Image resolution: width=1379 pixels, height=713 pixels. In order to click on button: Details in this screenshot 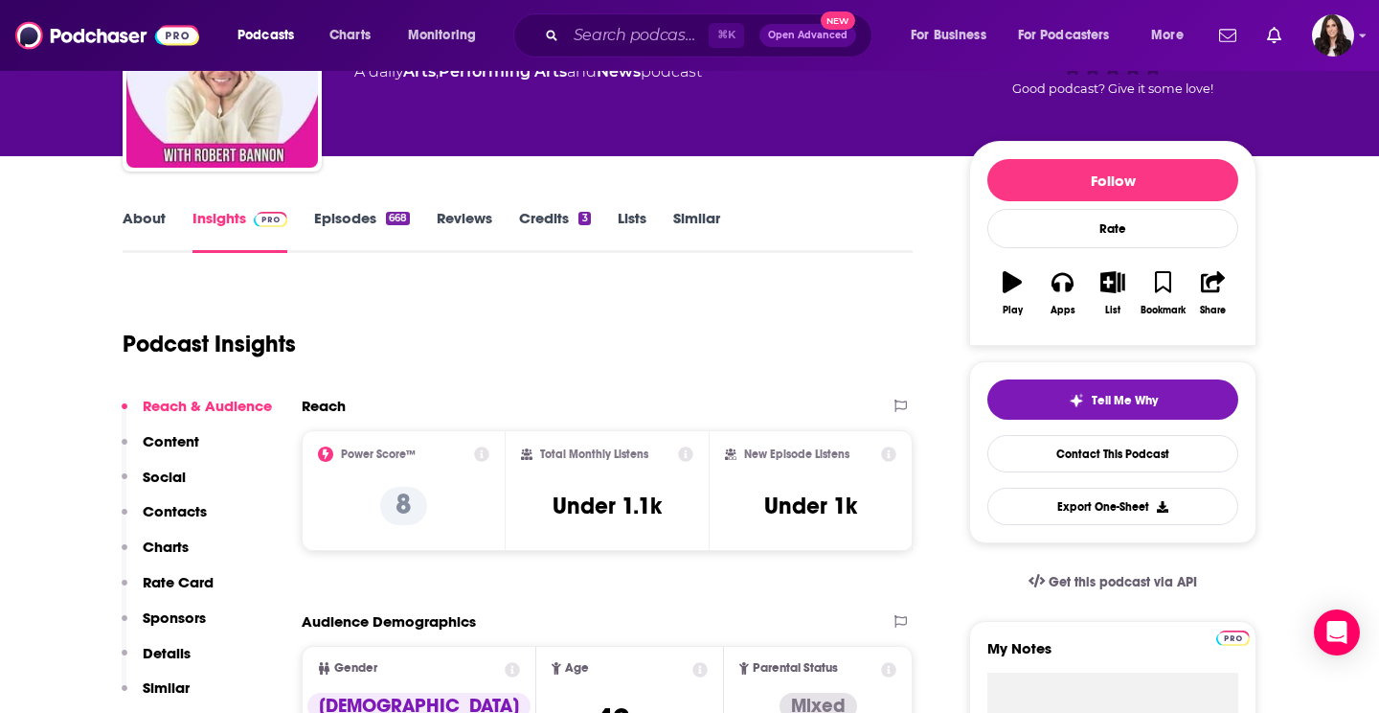, I will do `click(156, 661)`.